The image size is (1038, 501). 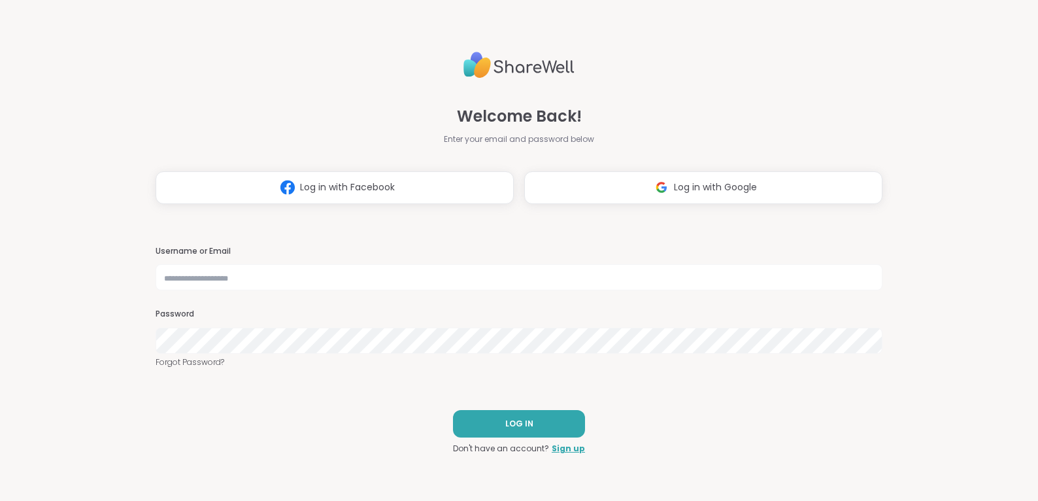 What do you see at coordinates (347, 187) in the screenshot?
I see `span: Log in with Facebook` at bounding box center [347, 187].